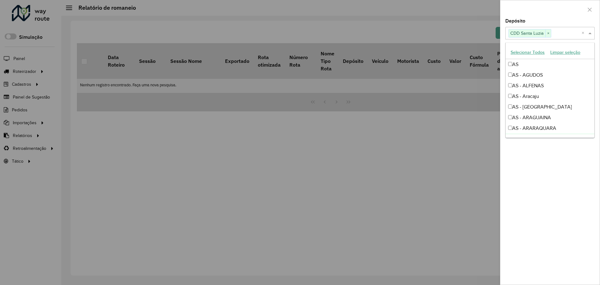 Image resolution: width=600 pixels, height=285 pixels. Describe the element at coordinates (516, 21) in the screenshot. I see `label: Depósito` at that location.